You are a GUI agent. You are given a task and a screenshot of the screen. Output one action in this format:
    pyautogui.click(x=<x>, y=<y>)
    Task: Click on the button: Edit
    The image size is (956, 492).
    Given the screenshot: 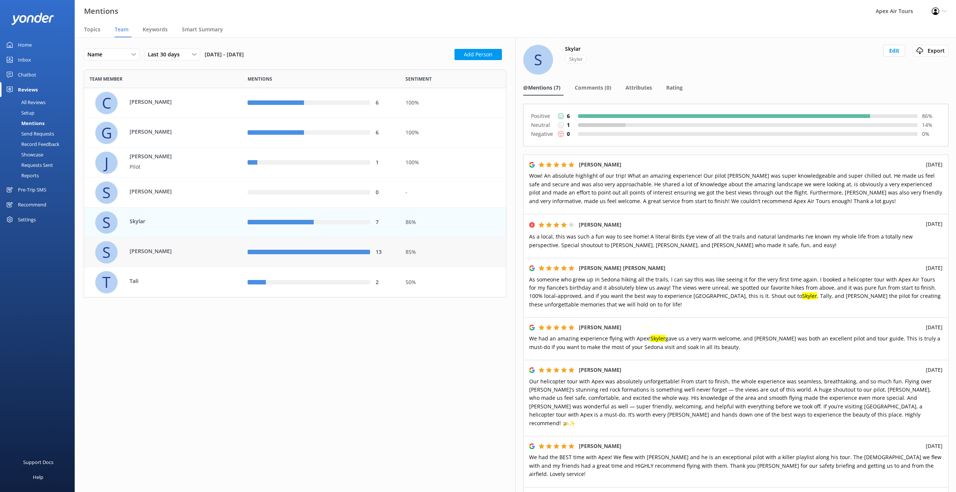 What is the action you would take?
    pyautogui.click(x=894, y=51)
    